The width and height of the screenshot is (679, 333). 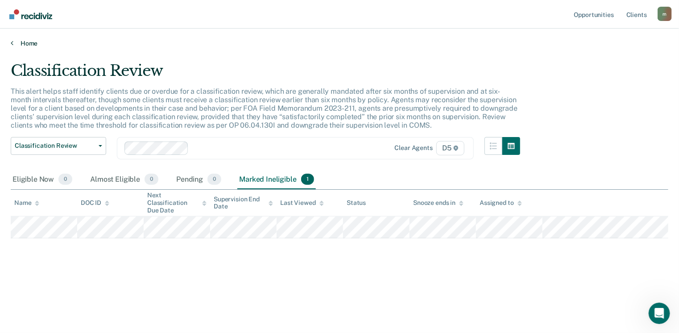 I want to click on div: Marked Ineligible1, so click(x=277, y=180).